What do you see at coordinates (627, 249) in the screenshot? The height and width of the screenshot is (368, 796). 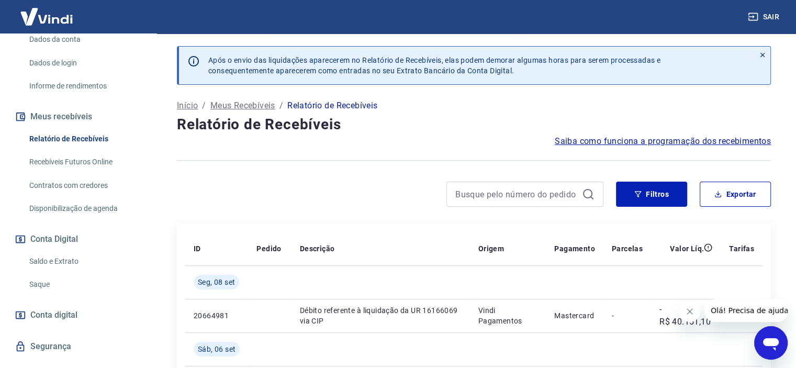 I see `p: Parcelas` at bounding box center [627, 249].